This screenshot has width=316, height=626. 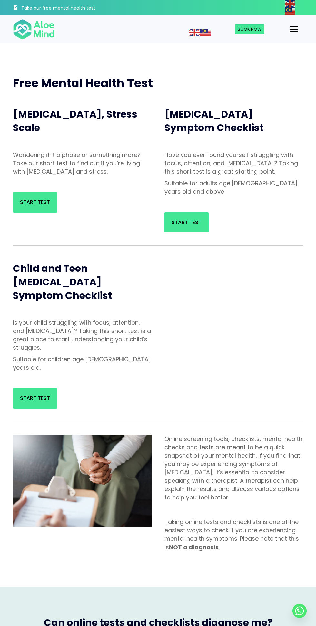 What do you see at coordinates (194, 547) in the screenshot?
I see `strong: NOT a diagnosis` at bounding box center [194, 547].